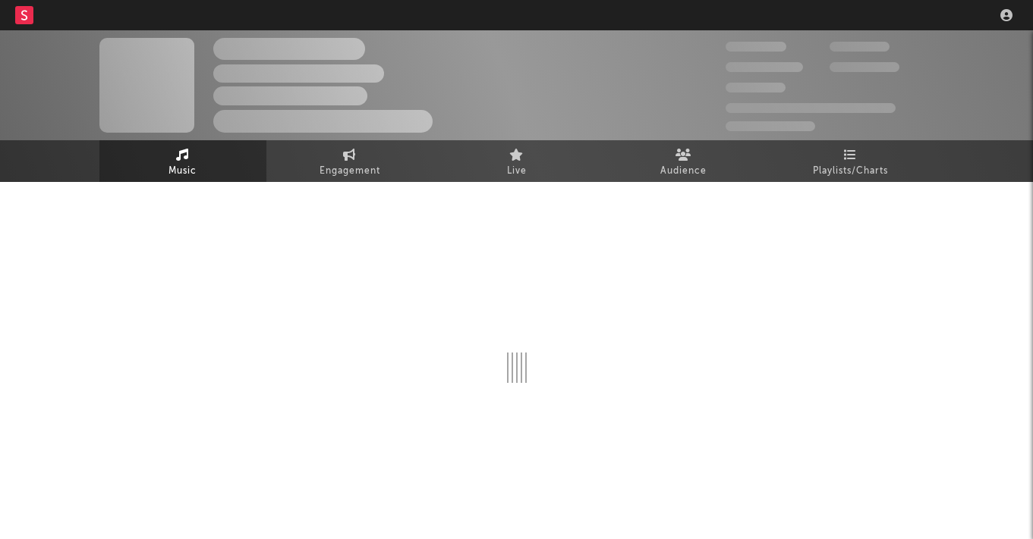 This screenshot has width=1033, height=539. I want to click on span: 300,000, so click(756, 46).